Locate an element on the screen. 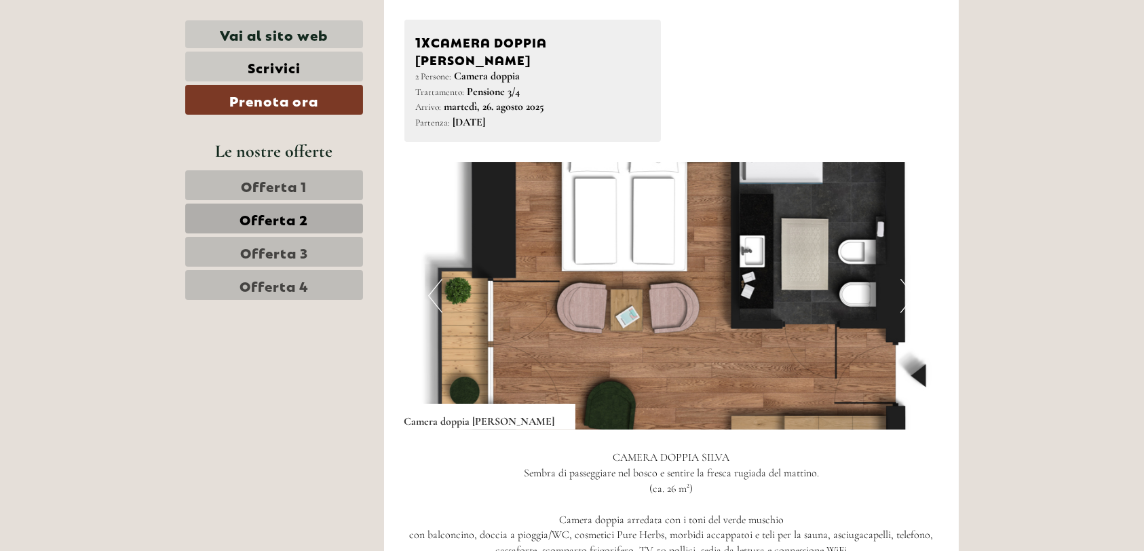 The image size is (1144, 551). small: Trattamento: is located at coordinates (440, 92).